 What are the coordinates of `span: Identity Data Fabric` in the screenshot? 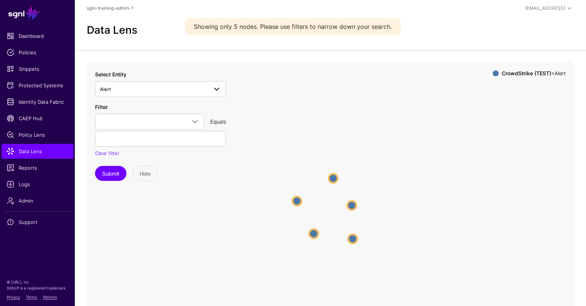 It's located at (37, 102).